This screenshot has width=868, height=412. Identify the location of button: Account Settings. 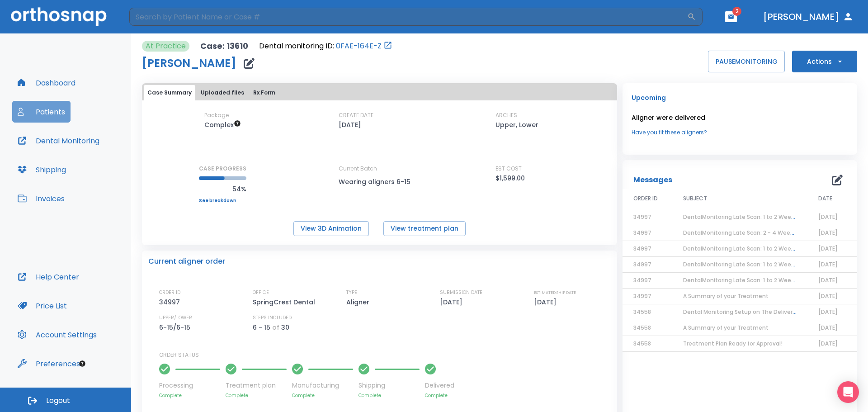
(57, 334).